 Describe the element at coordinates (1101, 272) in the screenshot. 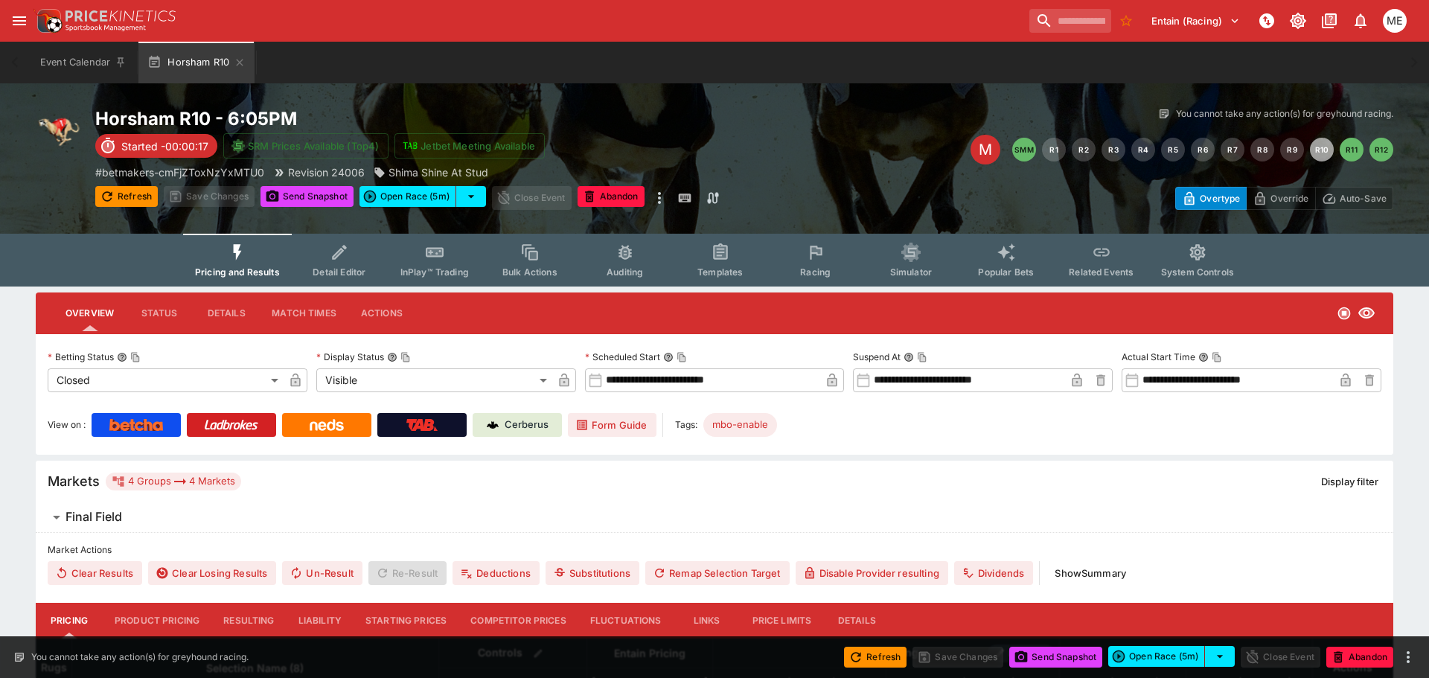

I see `span: Related Events` at that location.